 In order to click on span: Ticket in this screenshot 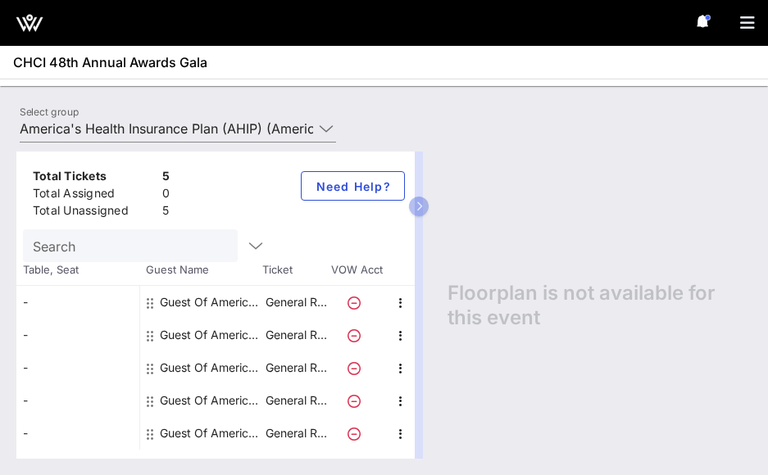, I will do `click(295, 270)`.